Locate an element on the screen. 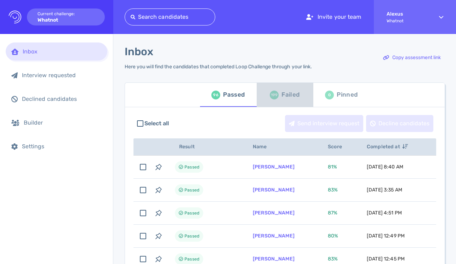 This screenshot has height=264, width=456. span: Whatnot is located at coordinates (407, 21).